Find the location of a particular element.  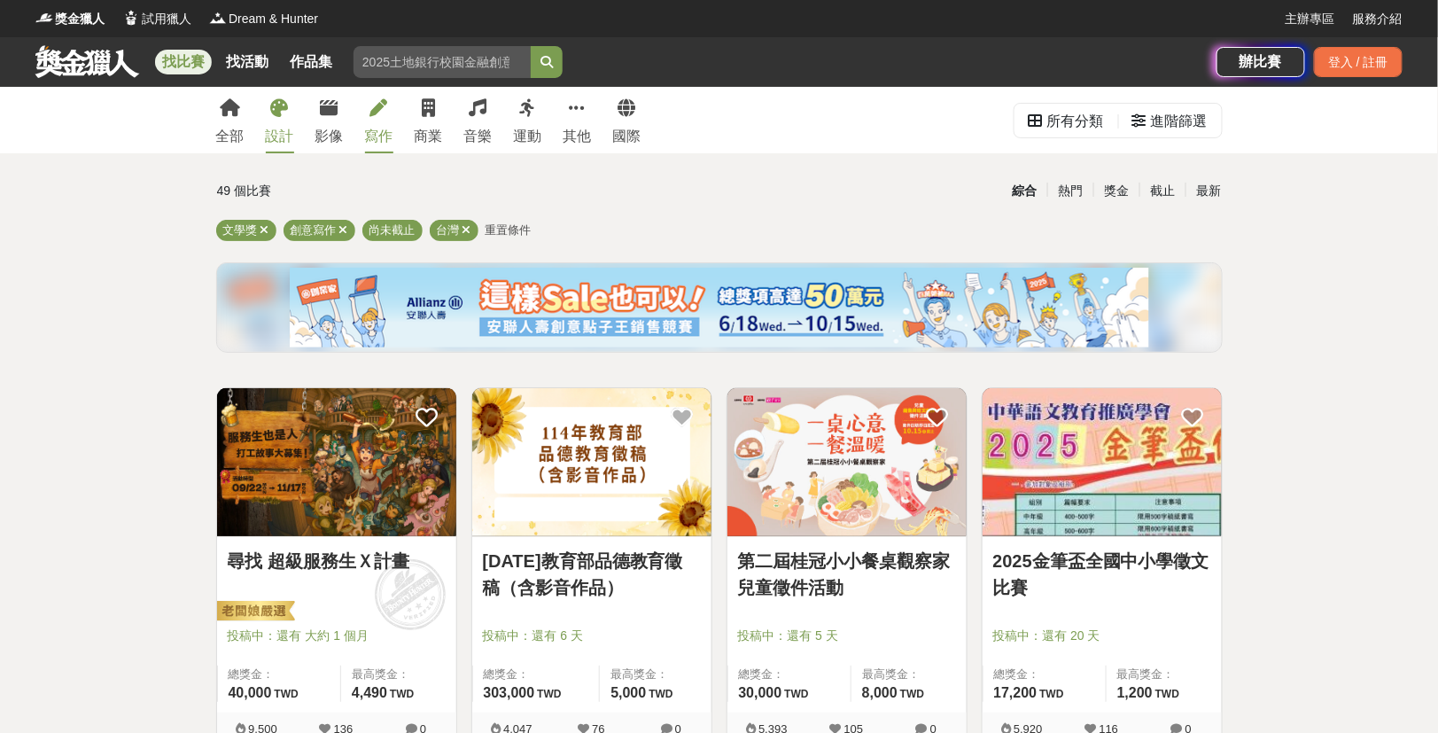

span: 303,000 is located at coordinates (509, 692).